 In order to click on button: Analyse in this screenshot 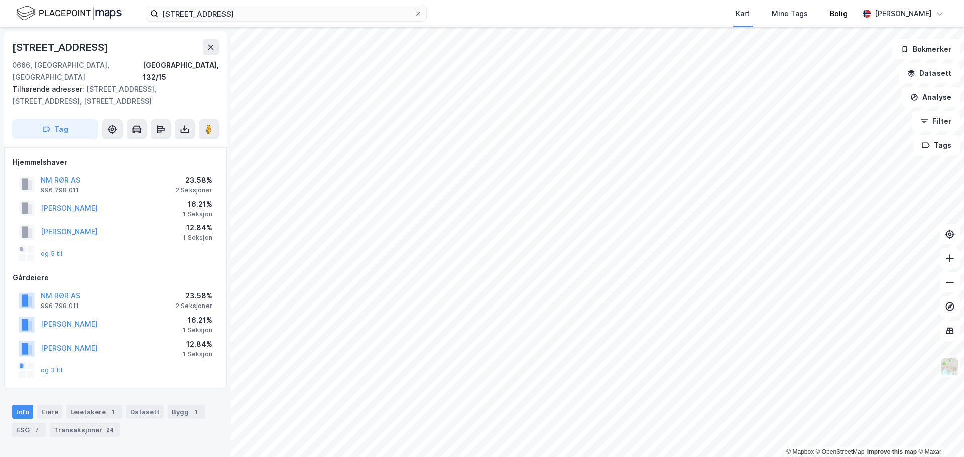, I will do `click(931, 97)`.